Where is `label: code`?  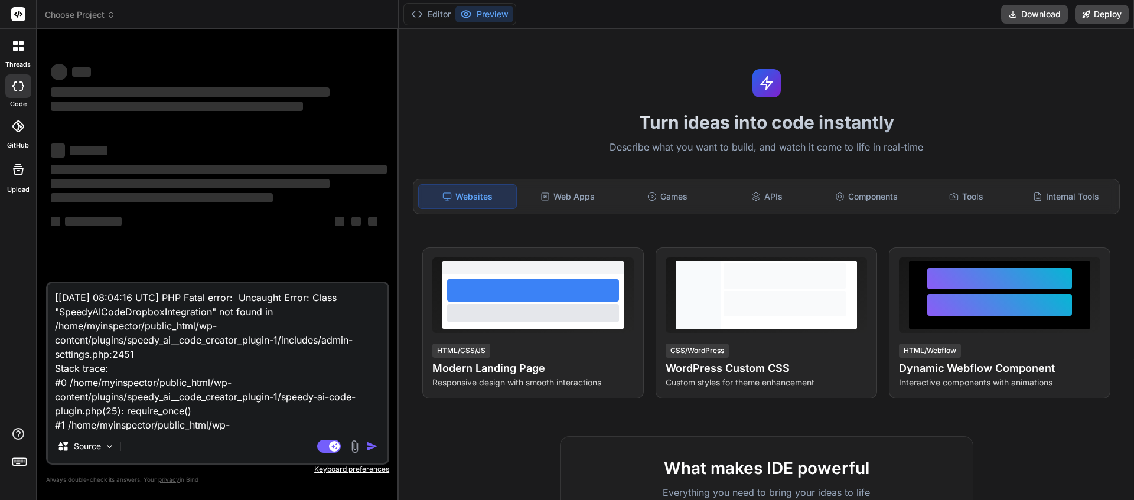
label: code is located at coordinates (18, 104).